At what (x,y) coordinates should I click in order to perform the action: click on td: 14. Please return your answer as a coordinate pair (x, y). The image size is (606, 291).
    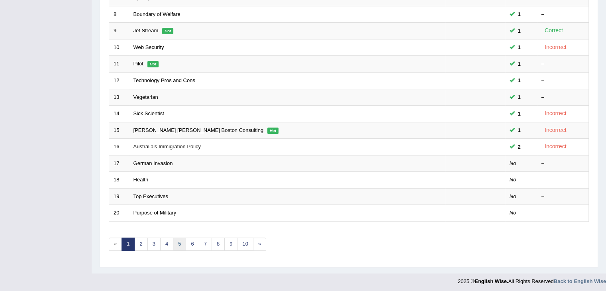
    Looking at the image, I should click on (119, 114).